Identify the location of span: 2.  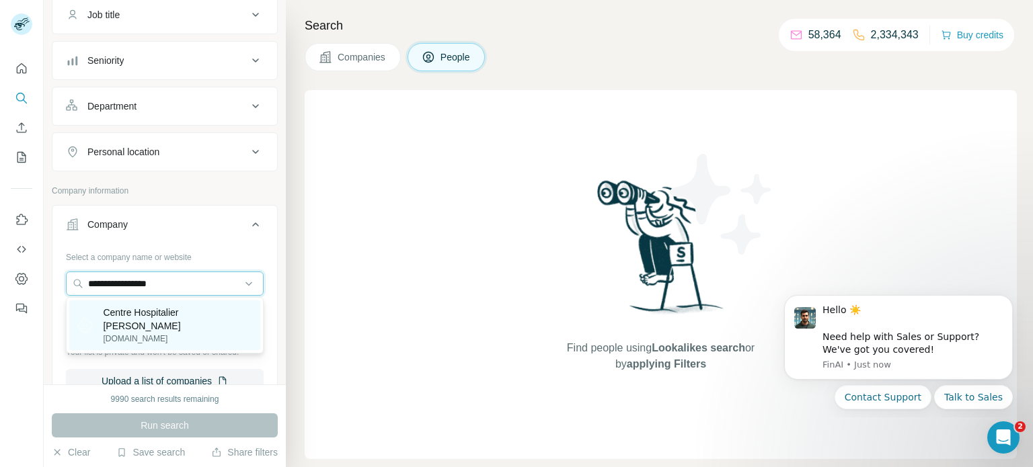
(1020, 427).